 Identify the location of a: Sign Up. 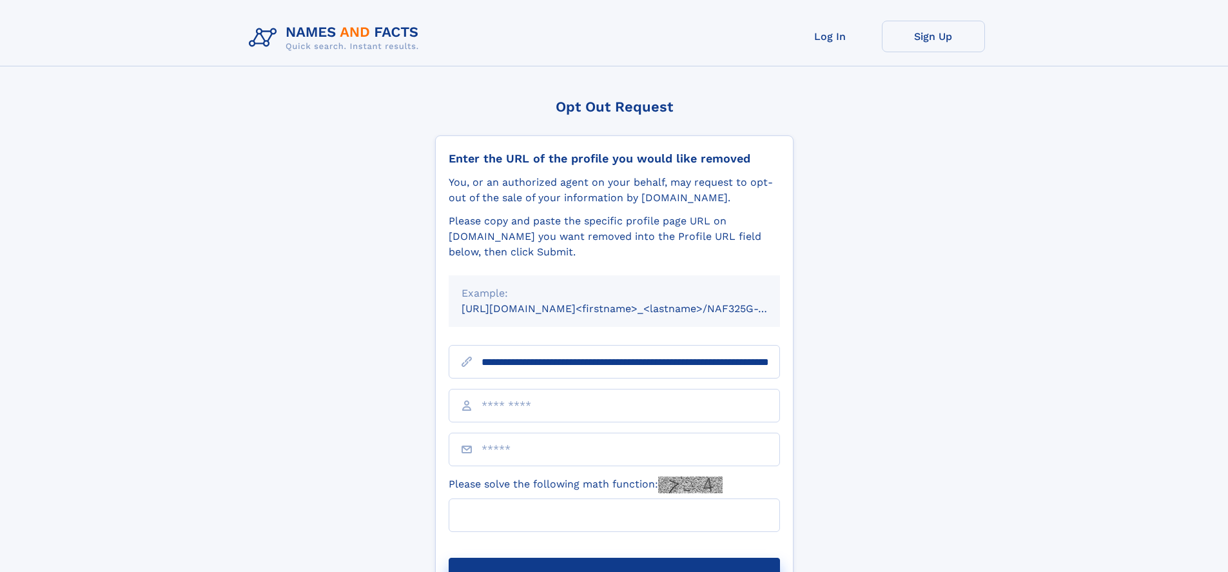
(933, 36).